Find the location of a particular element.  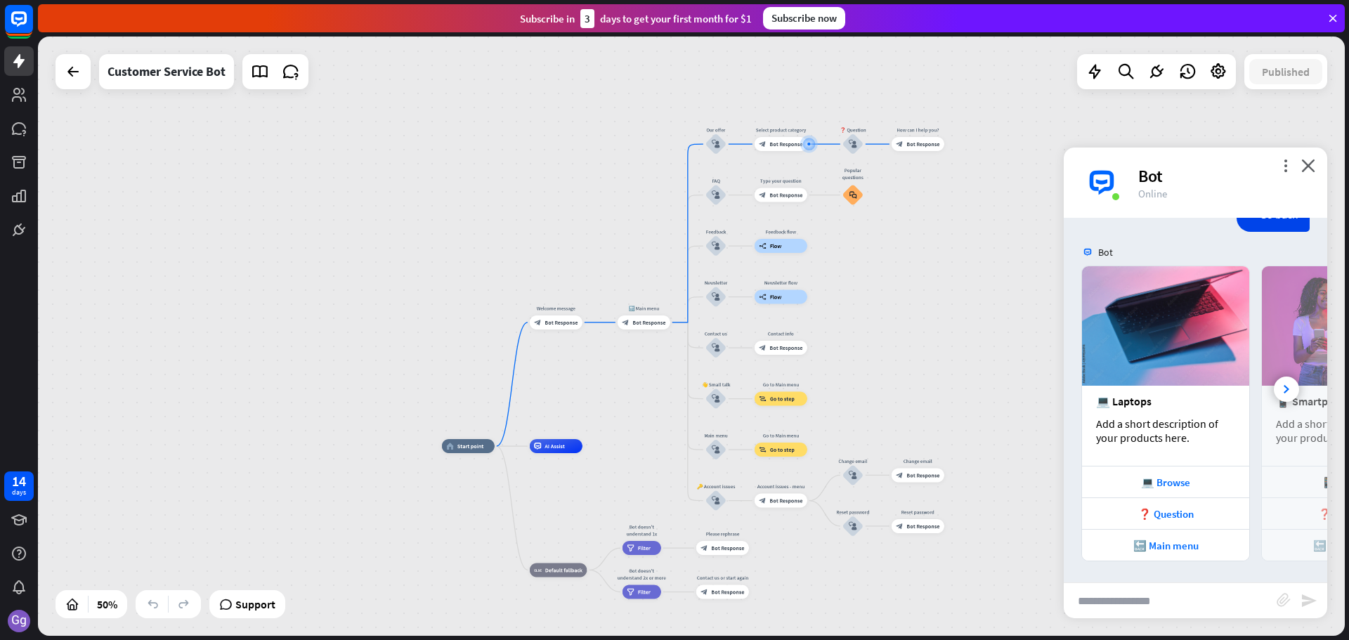

div: Main menu is located at coordinates (716, 435).